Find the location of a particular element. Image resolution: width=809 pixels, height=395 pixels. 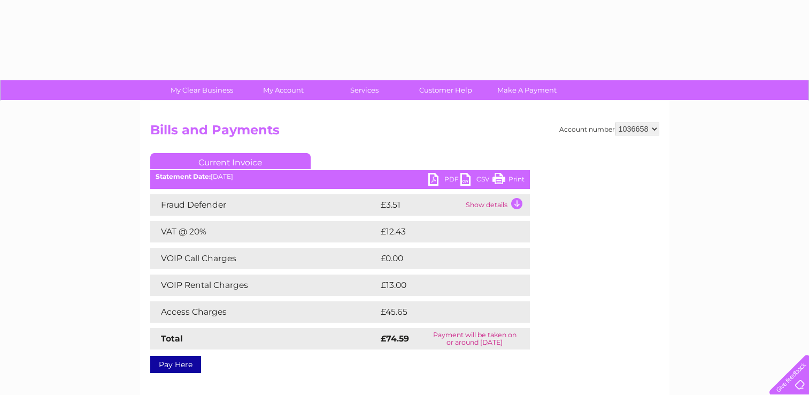

td: Fraud Defender is located at coordinates (264, 205).